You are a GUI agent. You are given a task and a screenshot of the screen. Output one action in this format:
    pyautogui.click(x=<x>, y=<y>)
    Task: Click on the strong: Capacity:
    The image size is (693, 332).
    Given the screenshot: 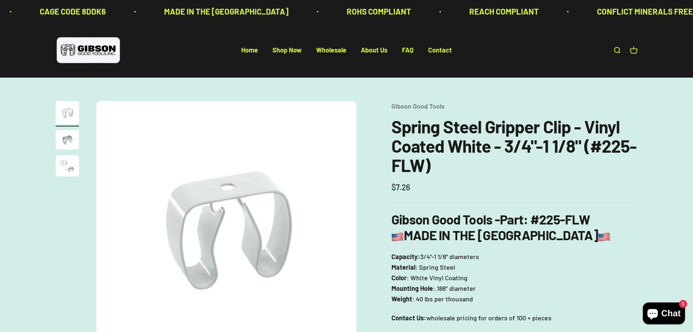 What is the action you would take?
    pyautogui.click(x=406, y=256)
    